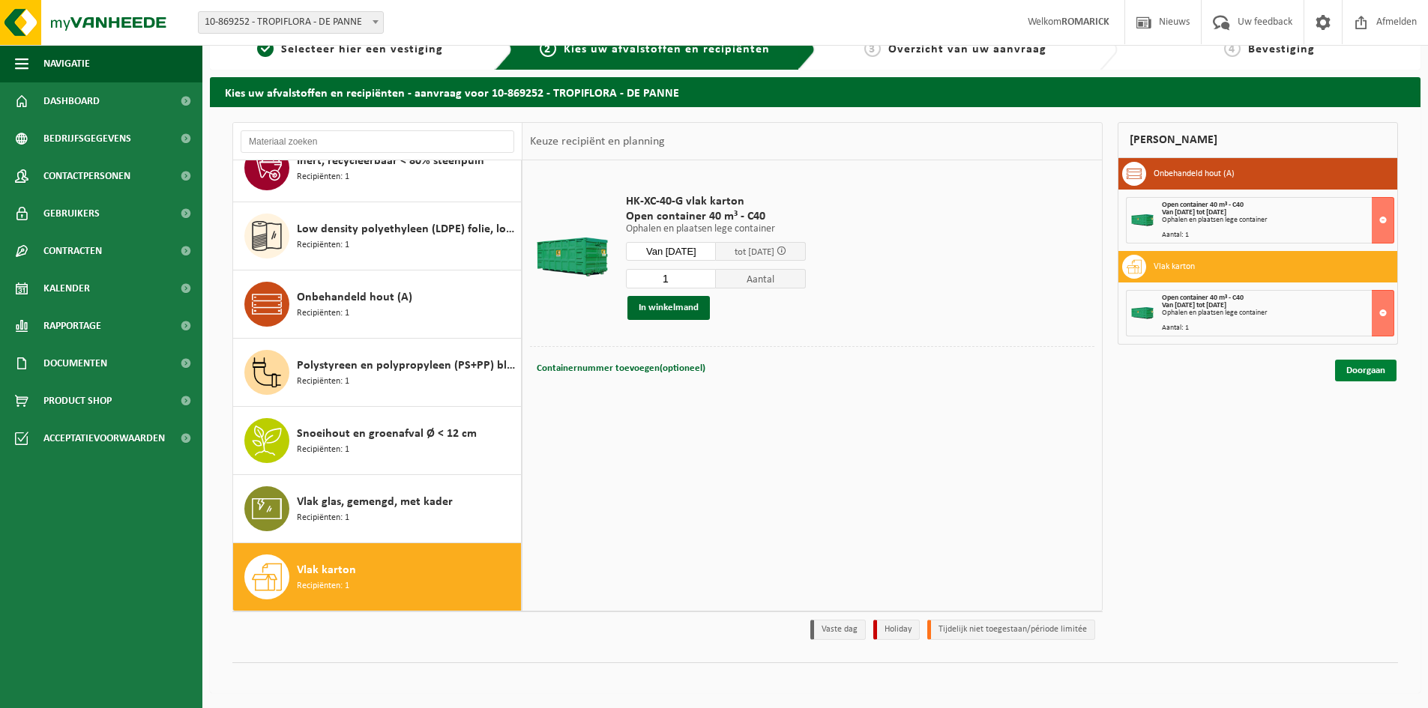 This screenshot has width=1428, height=708. I want to click on button: Containernummer toevoegen(optioneel), so click(621, 369).